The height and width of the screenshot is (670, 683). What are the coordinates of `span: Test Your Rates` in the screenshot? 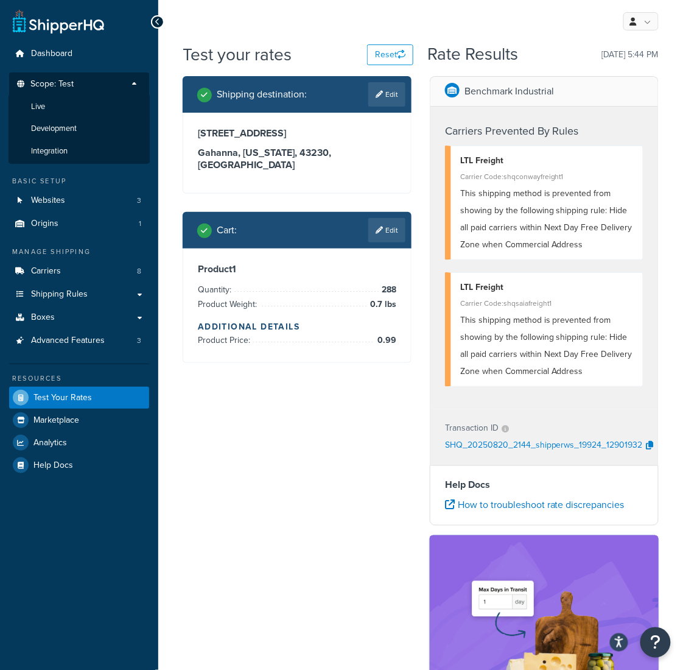 It's located at (63, 398).